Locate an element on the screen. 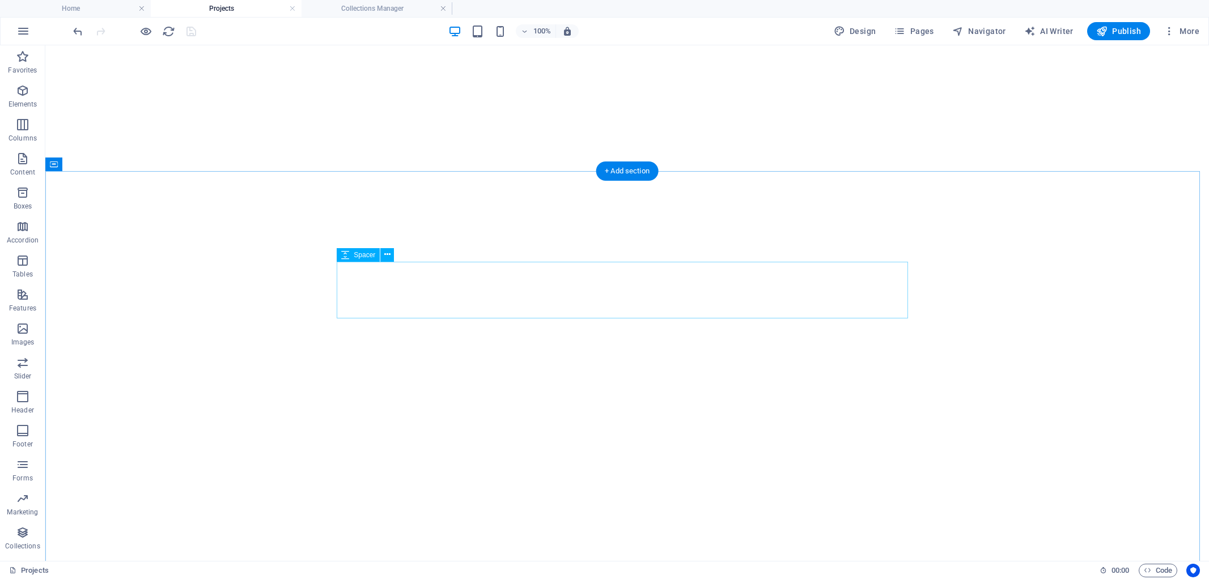  i: Undo: Move elements (Ctrl+Z) is located at coordinates (78, 31).